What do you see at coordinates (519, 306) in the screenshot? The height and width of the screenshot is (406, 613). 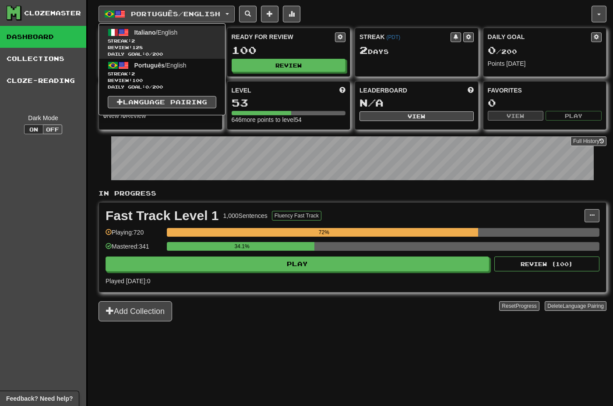 I see `button: ResetProgress` at bounding box center [519, 306].